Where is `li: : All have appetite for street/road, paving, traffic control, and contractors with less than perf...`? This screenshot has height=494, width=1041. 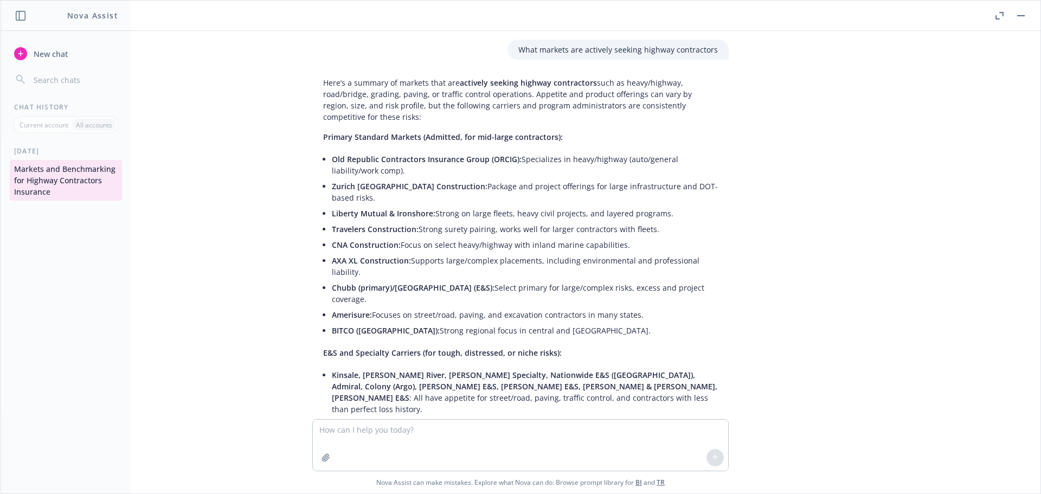 li: : All have appetite for street/road, paving, traffic control, and contractors with less than perf... is located at coordinates (525, 392).